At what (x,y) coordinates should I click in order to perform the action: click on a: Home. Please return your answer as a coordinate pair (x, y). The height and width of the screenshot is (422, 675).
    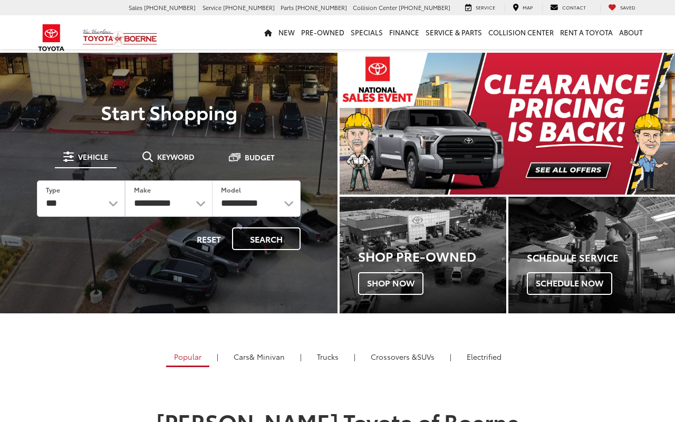
    Looking at the image, I should click on (268, 32).